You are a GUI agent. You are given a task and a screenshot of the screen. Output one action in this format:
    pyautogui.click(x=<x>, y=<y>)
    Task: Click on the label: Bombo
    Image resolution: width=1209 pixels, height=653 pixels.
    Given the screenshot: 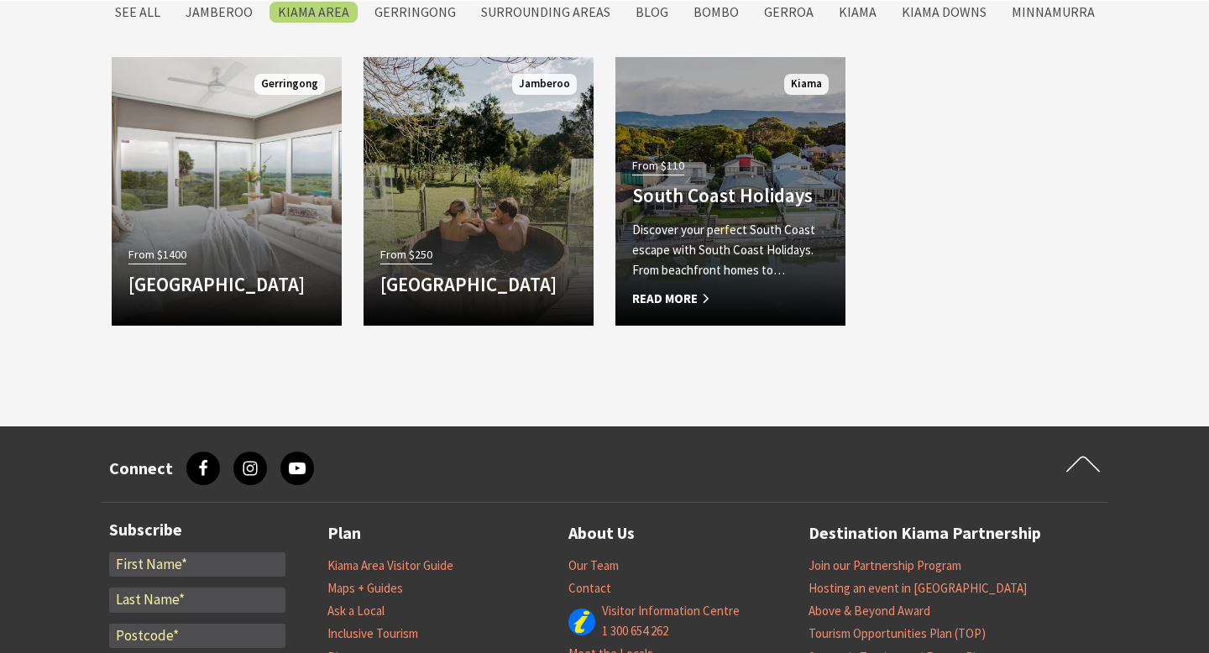 What is the action you would take?
    pyautogui.click(x=716, y=12)
    